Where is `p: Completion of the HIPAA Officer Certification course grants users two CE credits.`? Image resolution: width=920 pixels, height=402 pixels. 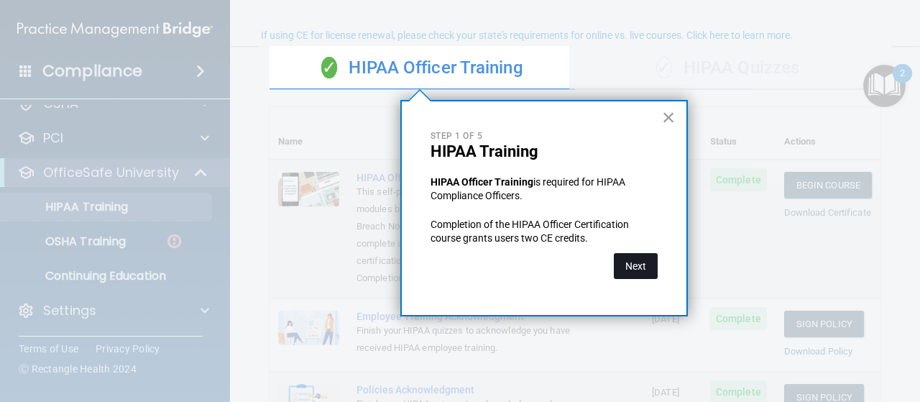
p: Completion of the HIPAA Officer Certification course grants users two CE credits. is located at coordinates (544, 231).